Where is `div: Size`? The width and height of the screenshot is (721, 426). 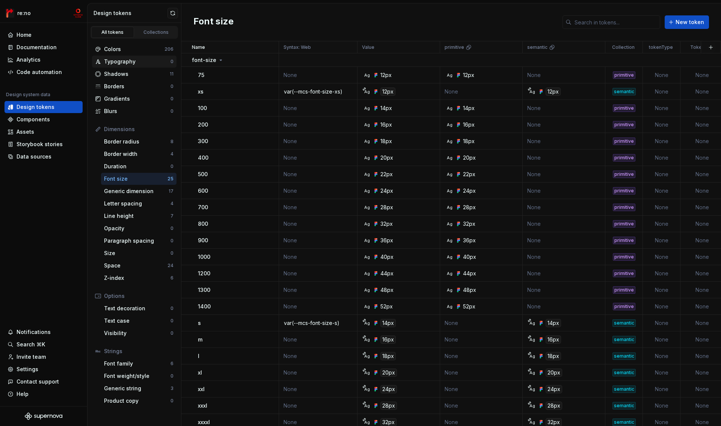 div: Size is located at coordinates (137, 253).